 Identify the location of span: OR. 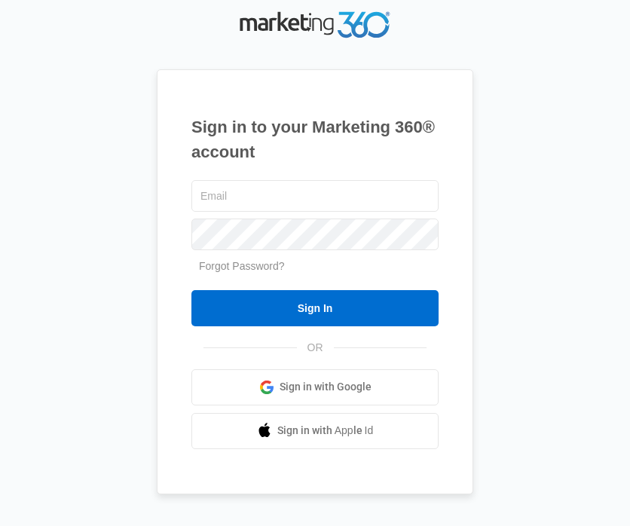
(315, 347).